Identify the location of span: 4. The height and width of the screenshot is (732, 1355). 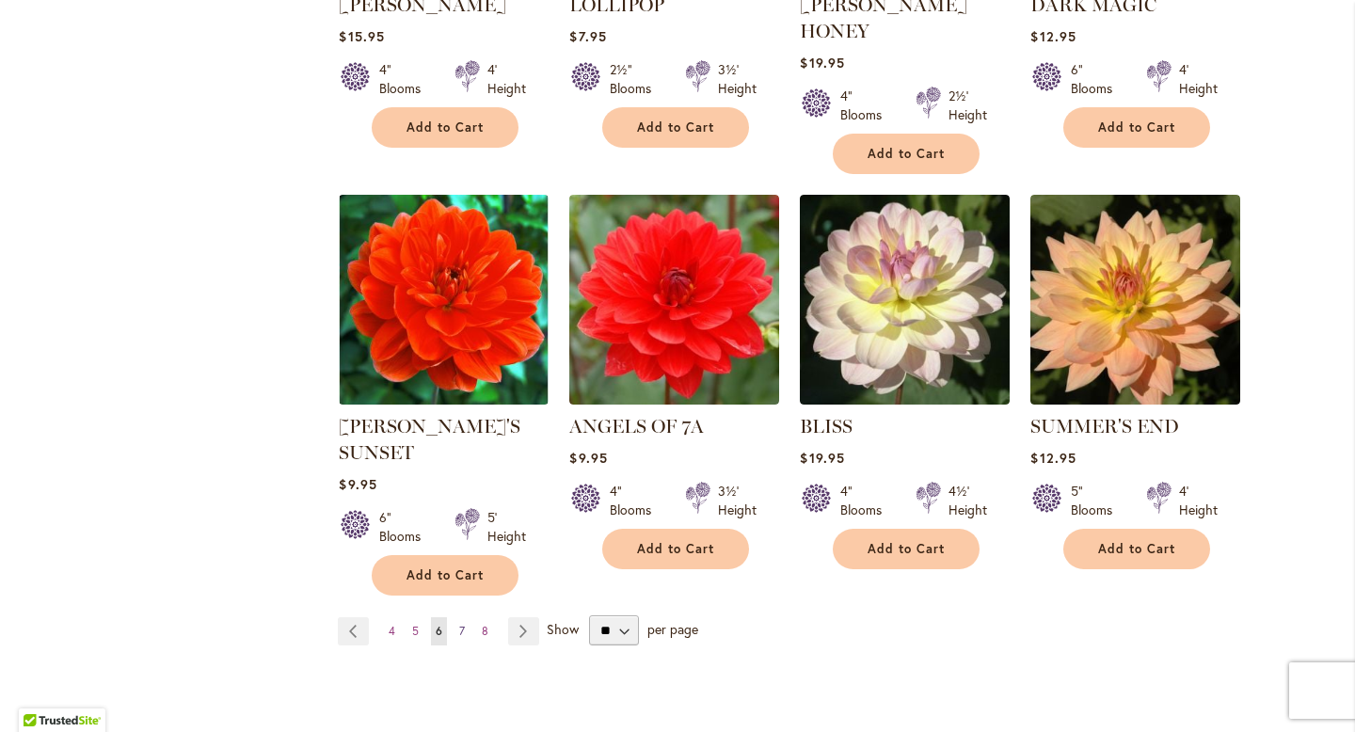
(391, 631).